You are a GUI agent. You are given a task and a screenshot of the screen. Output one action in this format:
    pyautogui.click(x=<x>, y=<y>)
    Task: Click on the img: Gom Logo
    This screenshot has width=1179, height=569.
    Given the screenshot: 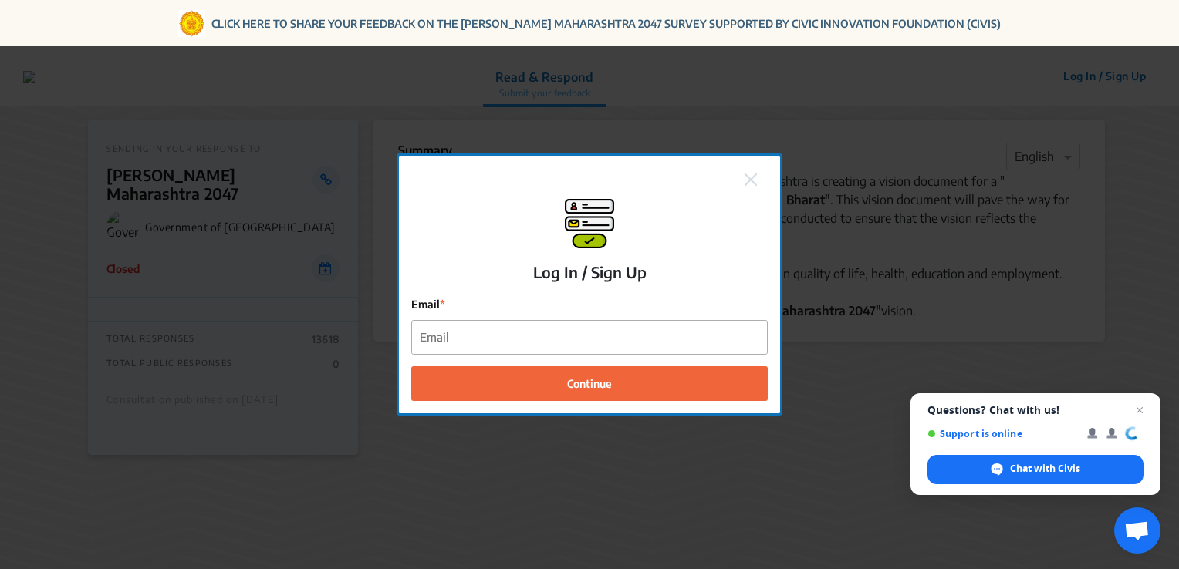 What is the action you would take?
    pyautogui.click(x=191, y=23)
    